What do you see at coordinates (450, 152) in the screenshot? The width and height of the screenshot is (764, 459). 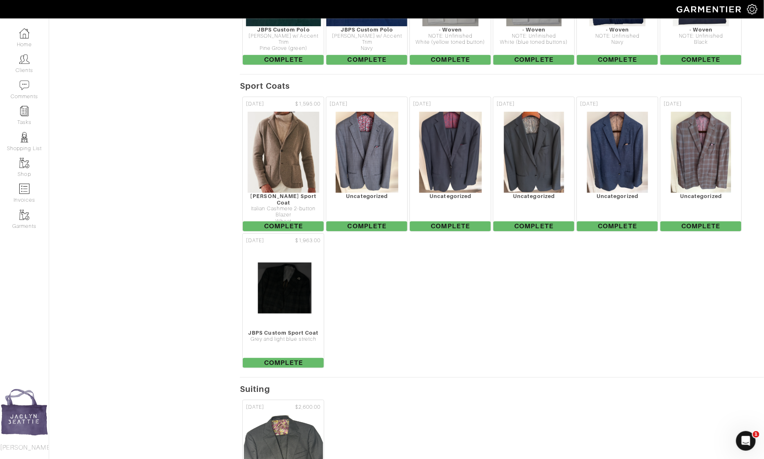 I see `img: 5ampV3uLXhFELqgwDoPp76zv` at bounding box center [450, 152].